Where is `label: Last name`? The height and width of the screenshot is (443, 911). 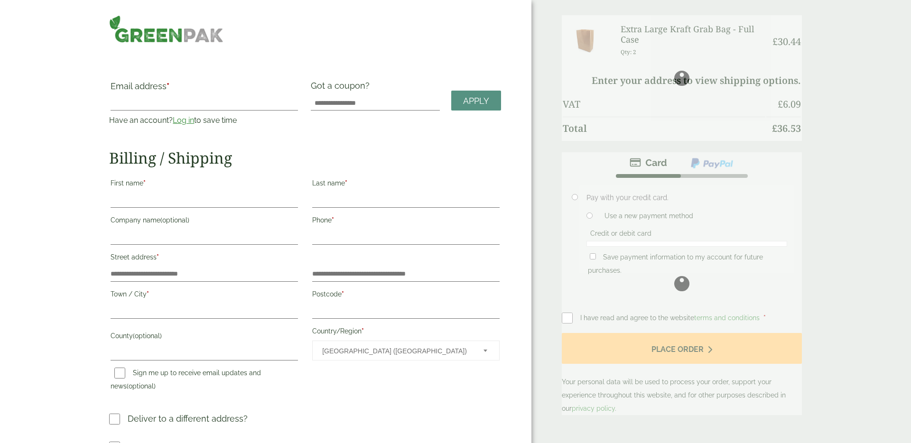 label: Last name is located at coordinates (406, 184).